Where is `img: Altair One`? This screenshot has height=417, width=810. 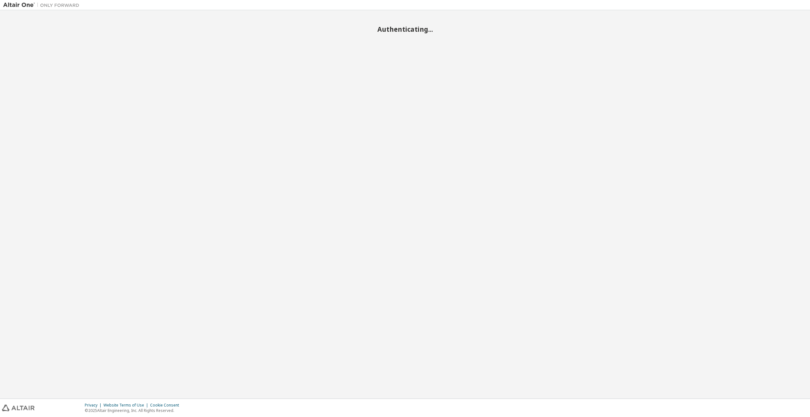
img: Altair One is located at coordinates (43, 5).